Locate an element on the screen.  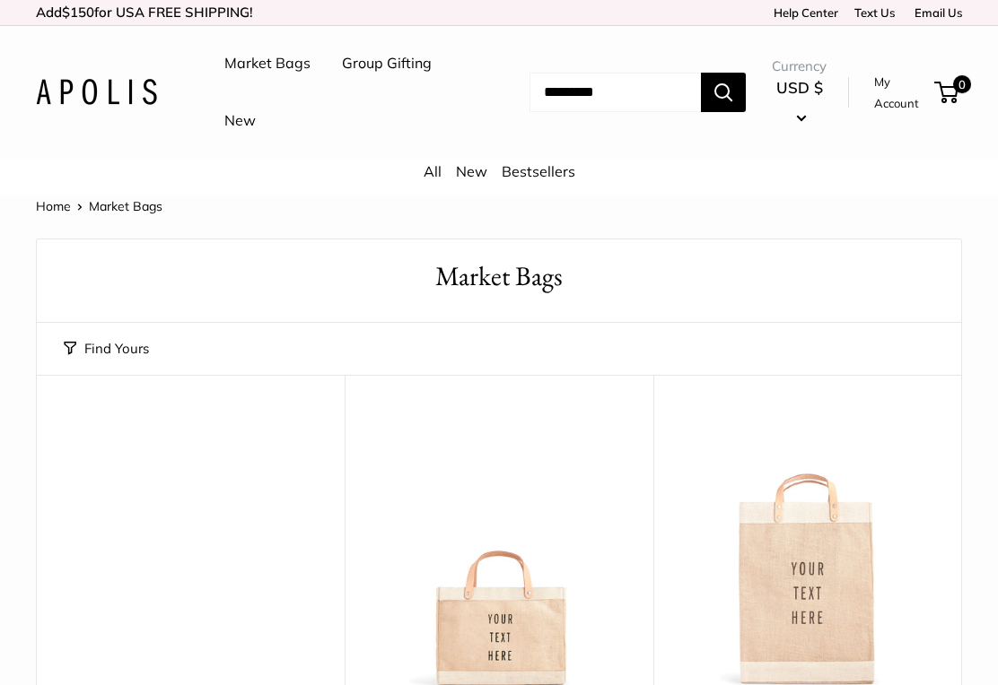
a: Market Bags is located at coordinates (267, 64).